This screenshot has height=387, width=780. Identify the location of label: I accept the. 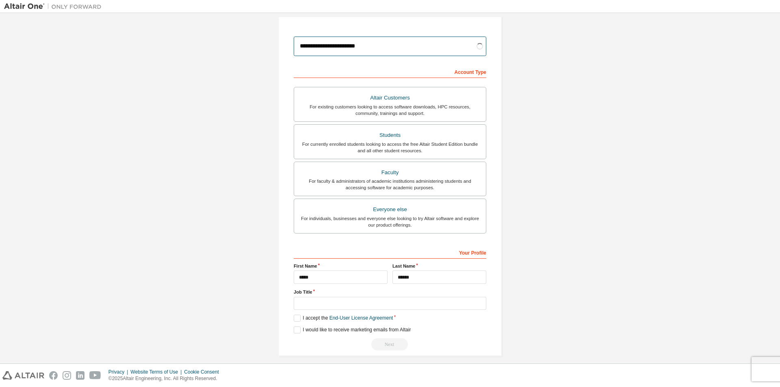
(343, 318).